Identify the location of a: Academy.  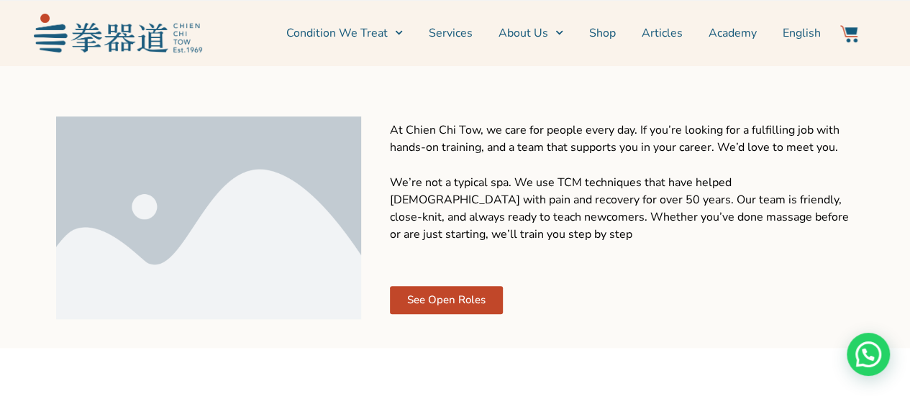
(732, 33).